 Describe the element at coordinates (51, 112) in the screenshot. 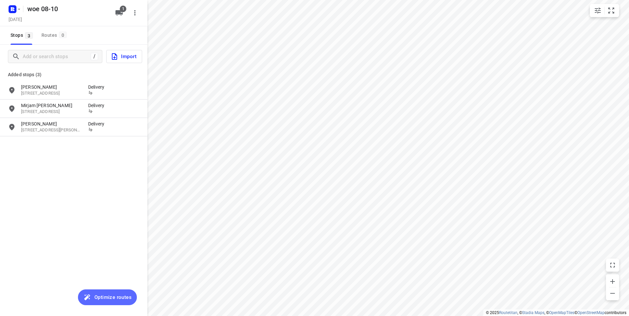

I see `p: Binnenrottehof 21, 3011HD, Rotterdam, NL` at that location.